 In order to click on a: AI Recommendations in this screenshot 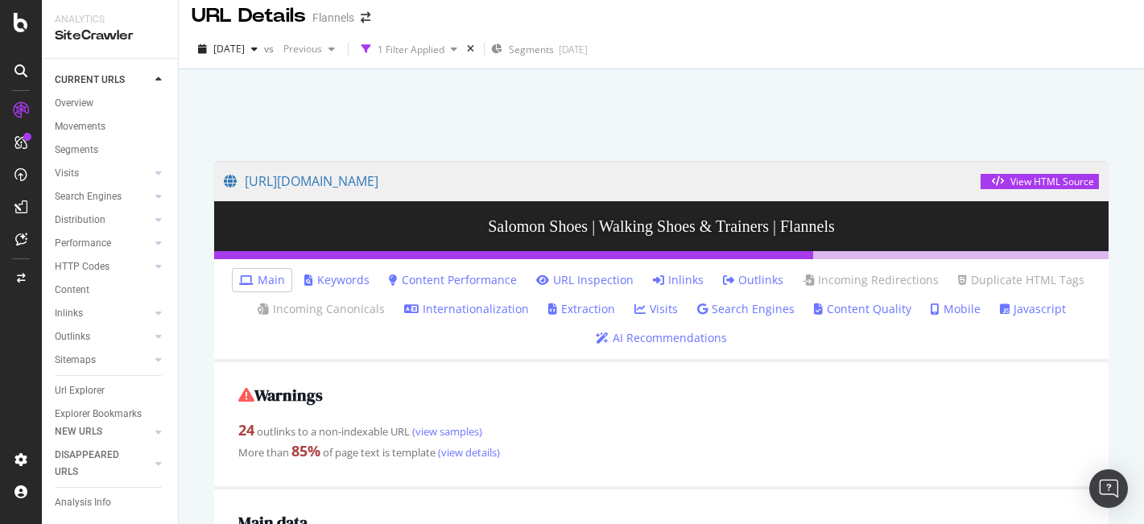, I will do `click(661, 338)`.